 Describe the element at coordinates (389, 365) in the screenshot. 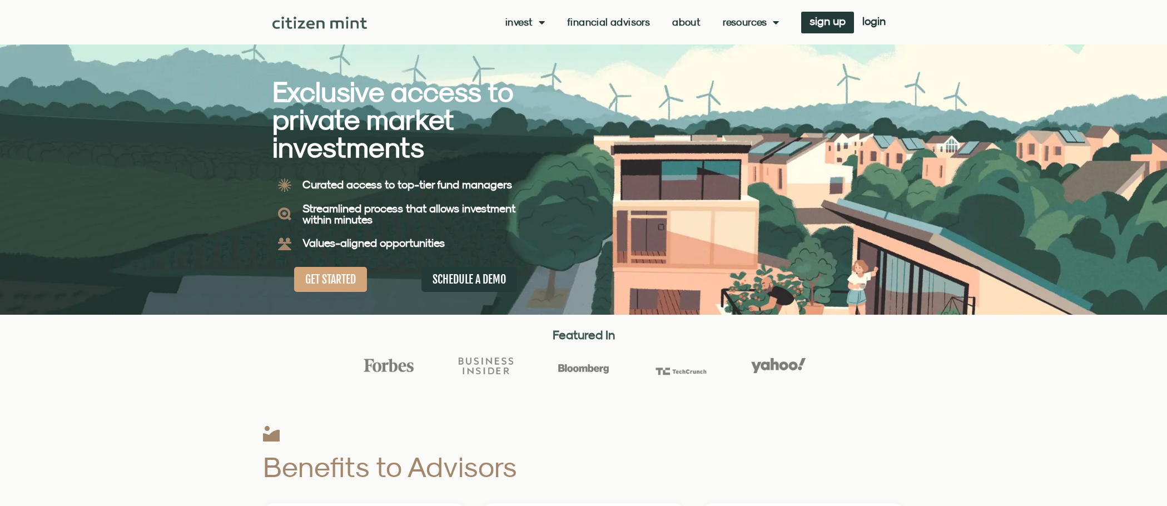

I see `img: Forbes Logo` at that location.